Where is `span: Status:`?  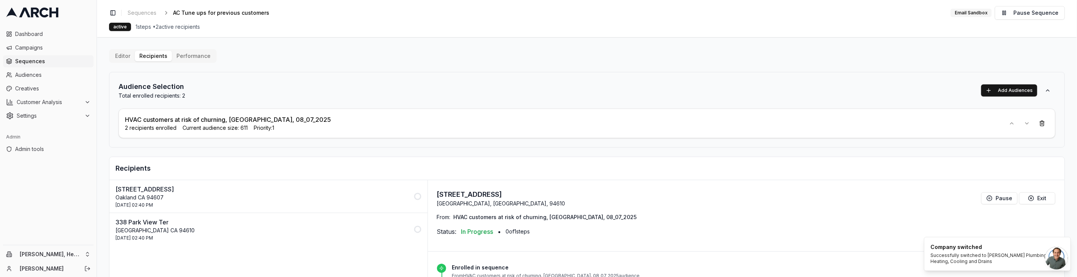
span: Status: is located at coordinates (447, 232).